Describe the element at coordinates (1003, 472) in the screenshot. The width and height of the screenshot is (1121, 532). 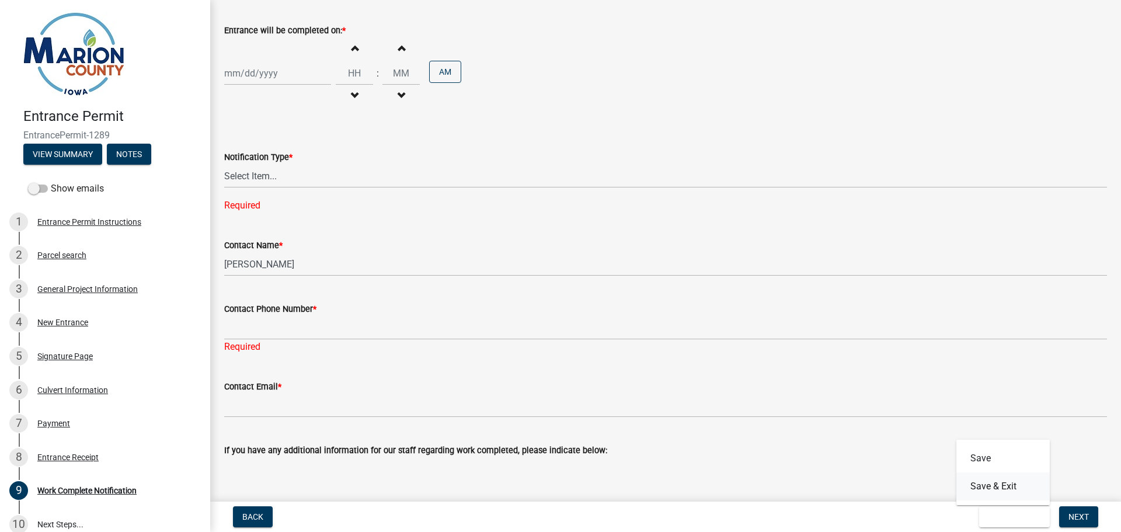
I see `div: Save & Exit` at that location.